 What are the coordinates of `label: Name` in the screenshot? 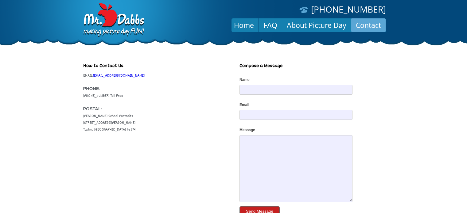 It's located at (312, 77).